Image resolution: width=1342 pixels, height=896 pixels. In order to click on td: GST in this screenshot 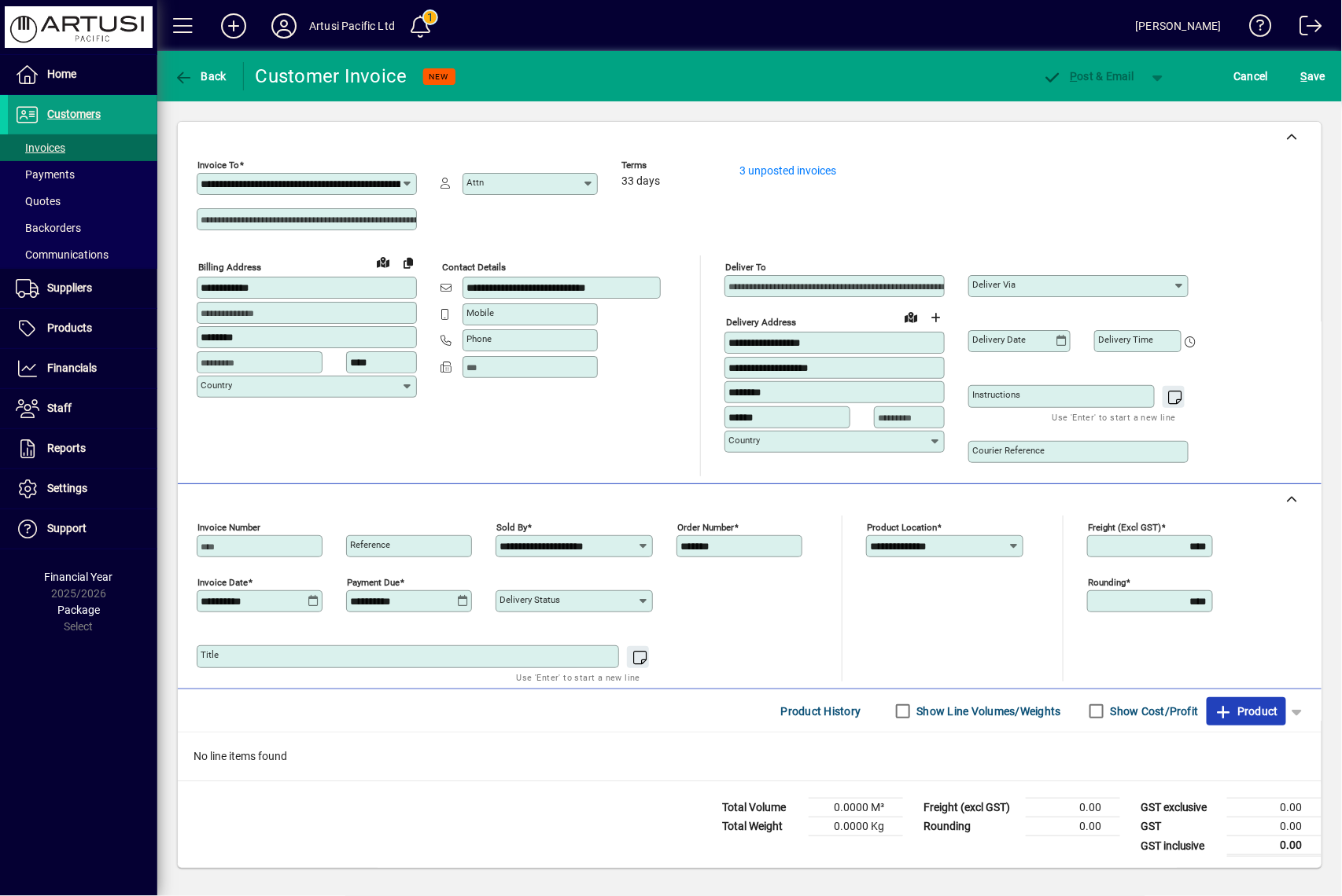, I will do `click(1180, 827)`.